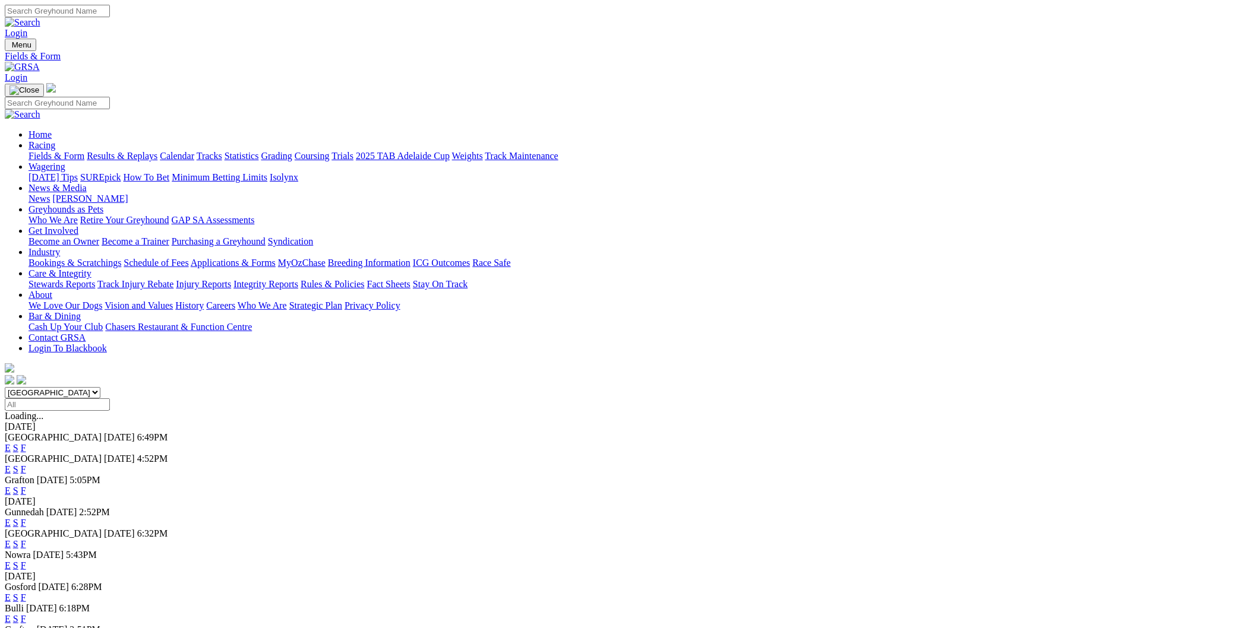 The image size is (1257, 628). What do you see at coordinates (213, 220) in the screenshot?
I see `a: GAP SA Assessments` at bounding box center [213, 220].